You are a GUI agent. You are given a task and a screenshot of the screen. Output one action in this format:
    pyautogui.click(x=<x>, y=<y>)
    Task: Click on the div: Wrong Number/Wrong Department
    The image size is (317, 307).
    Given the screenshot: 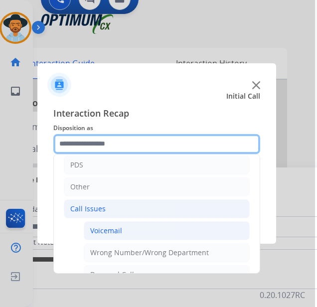 What is the action you would take?
    pyautogui.click(x=149, y=252)
    